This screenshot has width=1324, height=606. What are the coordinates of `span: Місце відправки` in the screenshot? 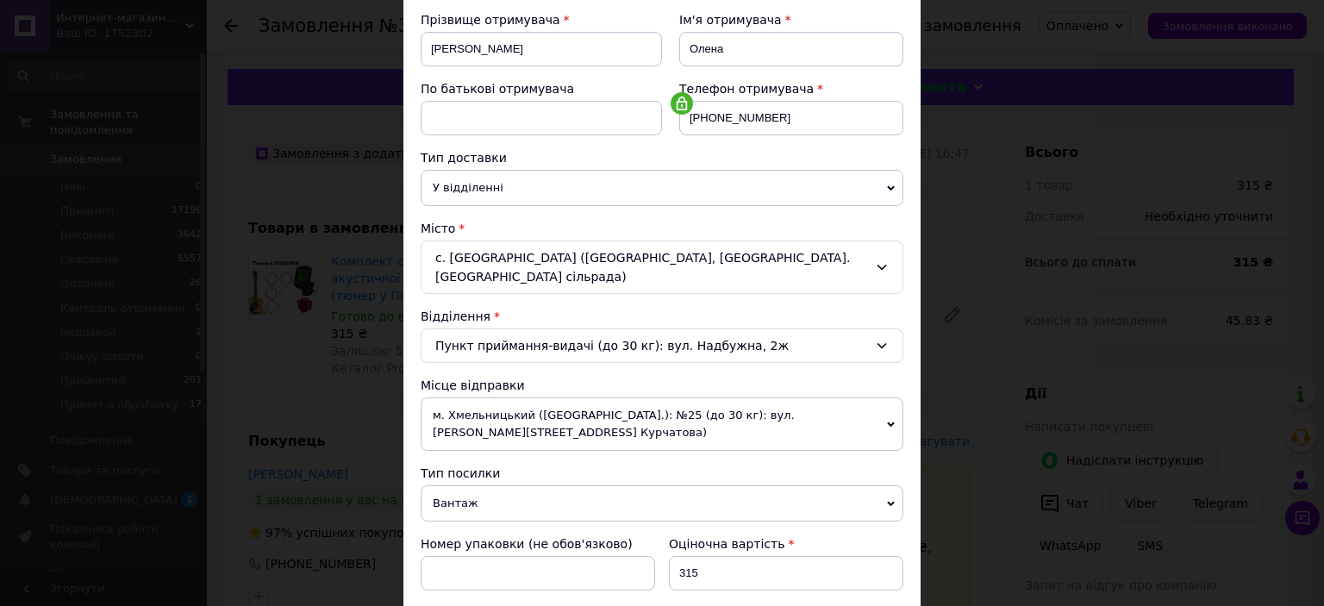 It's located at (472, 385).